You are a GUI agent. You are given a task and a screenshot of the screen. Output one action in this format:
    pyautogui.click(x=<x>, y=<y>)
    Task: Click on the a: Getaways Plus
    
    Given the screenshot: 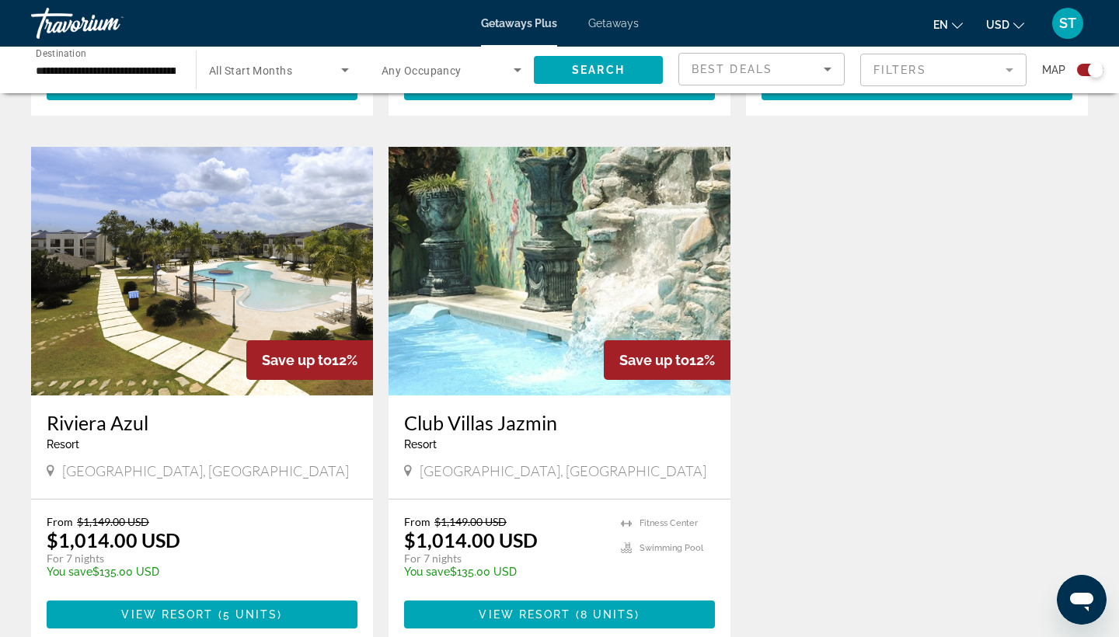 What is the action you would take?
    pyautogui.click(x=519, y=23)
    